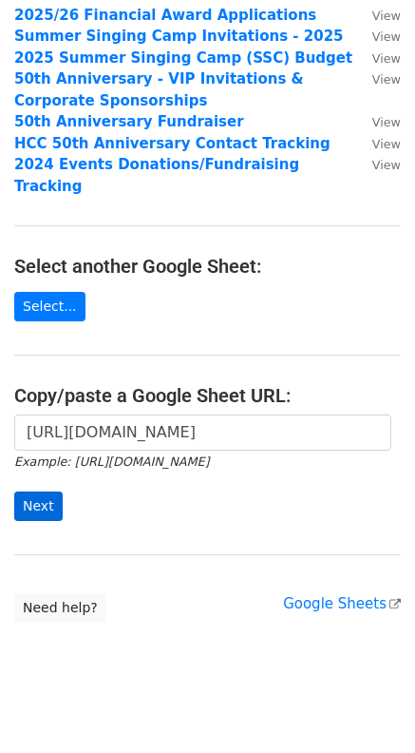 The width and height of the screenshot is (415, 753). What do you see at coordinates (207, 266) in the screenshot?
I see `h4: Select another Google Sheet:` at bounding box center [207, 266].